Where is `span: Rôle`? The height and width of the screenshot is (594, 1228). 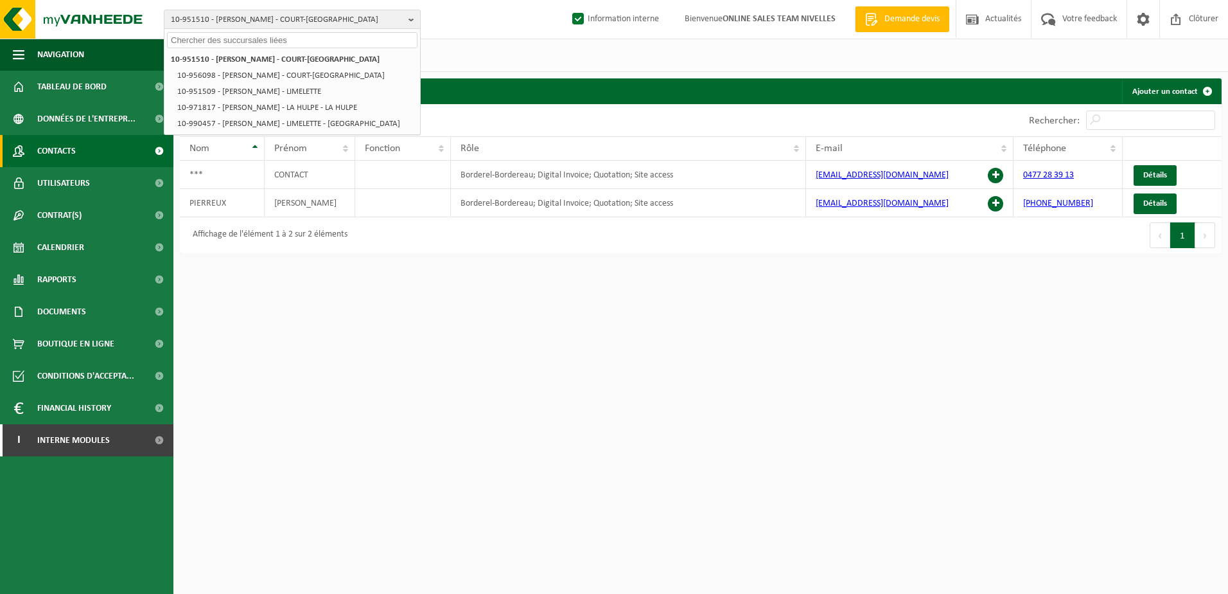 span: Rôle is located at coordinates (470, 148).